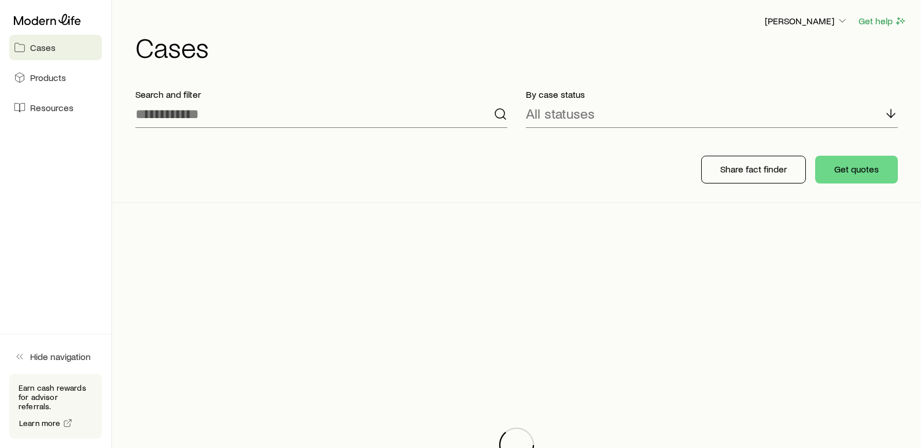  Describe the element at coordinates (712, 94) in the screenshot. I see `p: By case status` at that location.